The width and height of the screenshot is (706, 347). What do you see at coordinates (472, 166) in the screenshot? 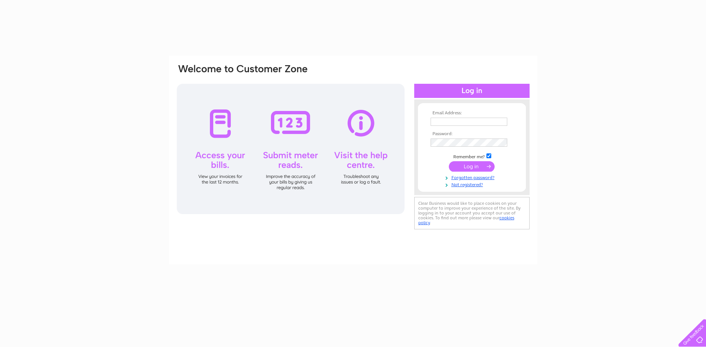
I see `input: Submit` at bounding box center [472, 166].